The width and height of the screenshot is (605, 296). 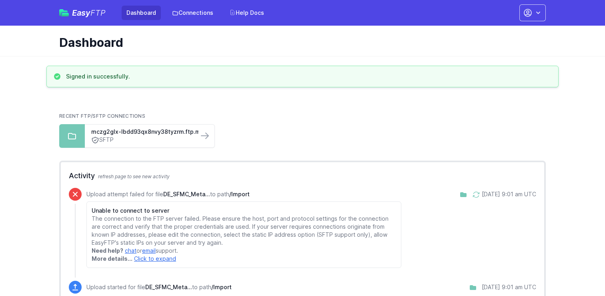 What do you see at coordinates (89, 13) in the screenshot?
I see `span: Easy` at bounding box center [89, 13].